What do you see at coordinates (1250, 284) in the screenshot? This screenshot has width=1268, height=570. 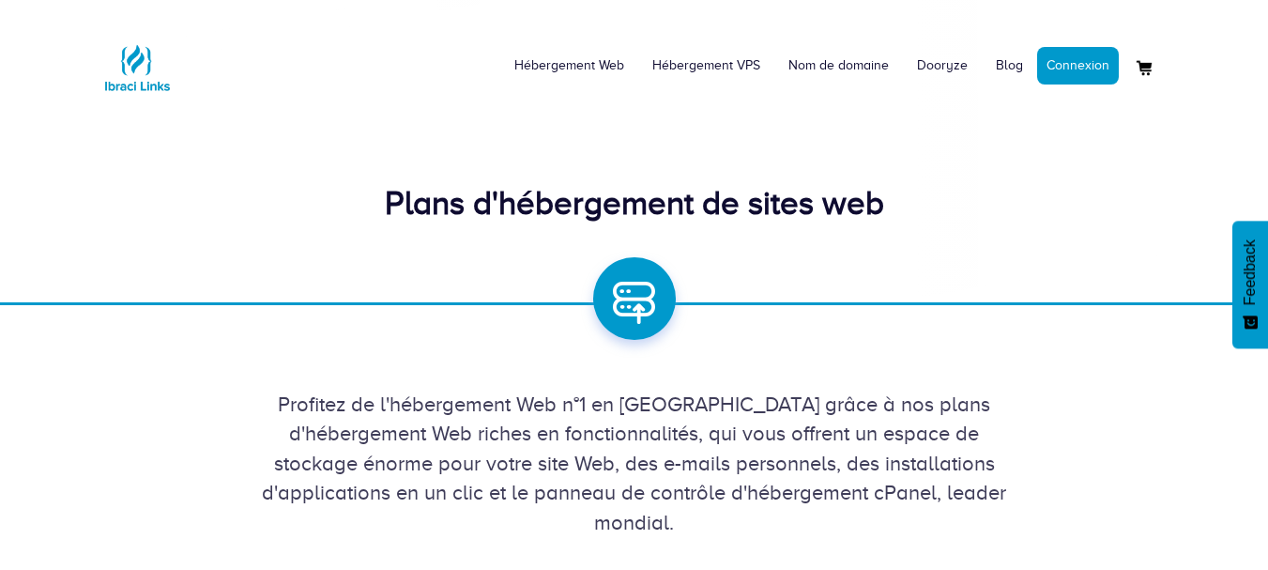 I see `button: Feedback - Afficher l’enquête` at bounding box center [1250, 284].